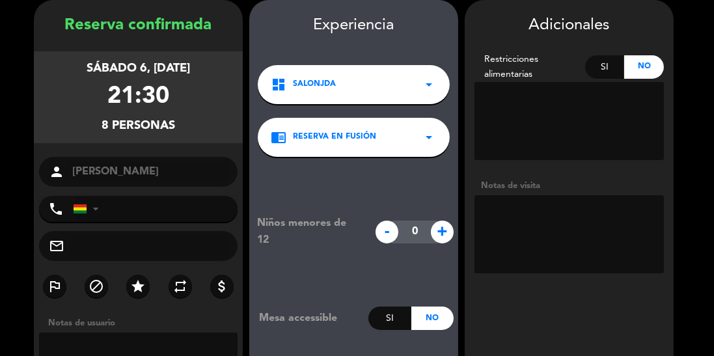 Image resolution: width=714 pixels, height=356 pixels. I want to click on div: Adicionales, so click(569, 25).